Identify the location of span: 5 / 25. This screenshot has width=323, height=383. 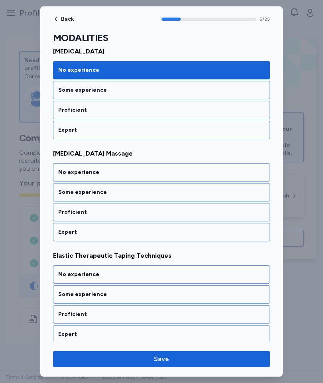
(265, 19).